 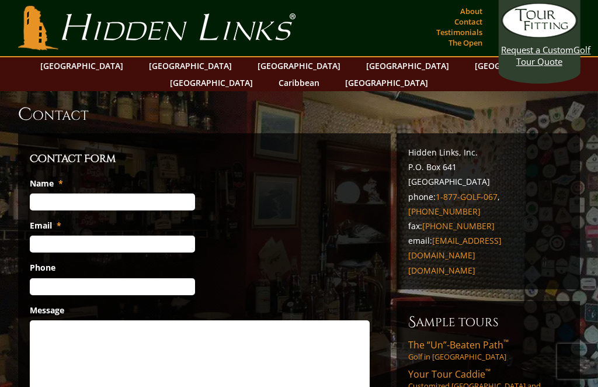 What do you see at coordinates (47, 310) in the screenshot?
I see `label: Message` at bounding box center [47, 310].